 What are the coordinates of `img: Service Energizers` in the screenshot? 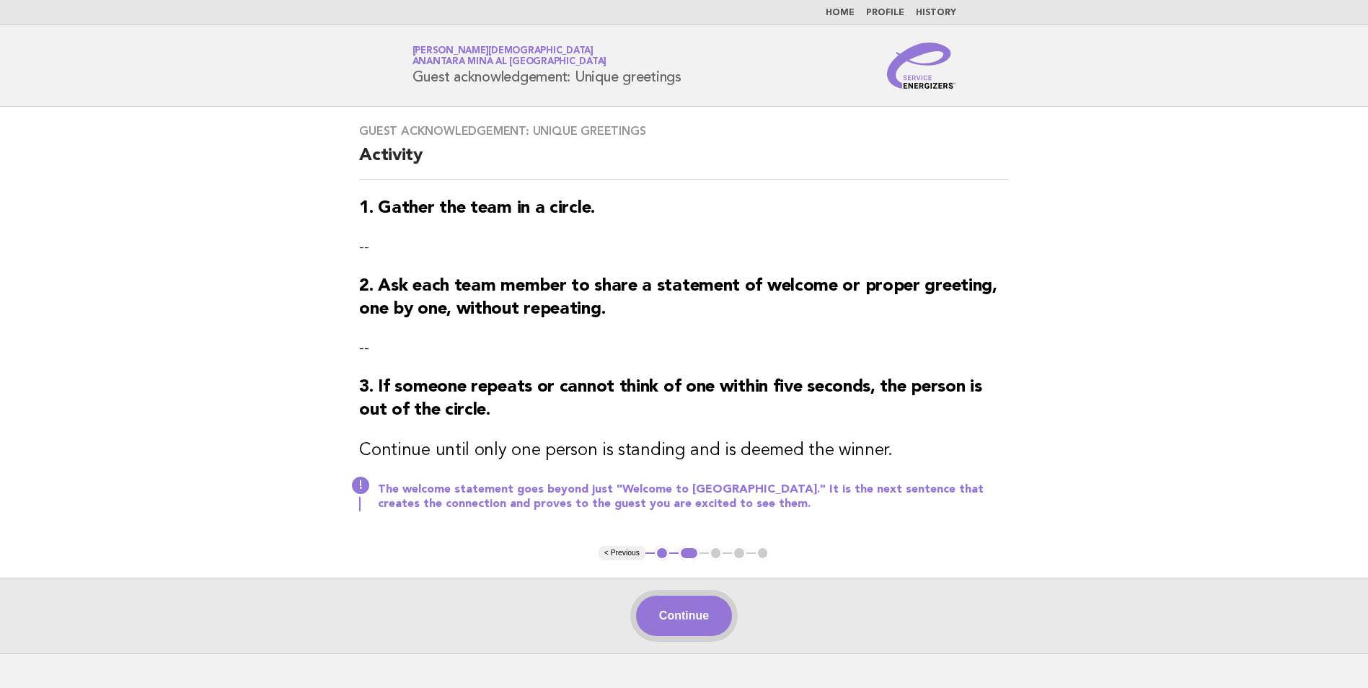 It's located at (922, 66).